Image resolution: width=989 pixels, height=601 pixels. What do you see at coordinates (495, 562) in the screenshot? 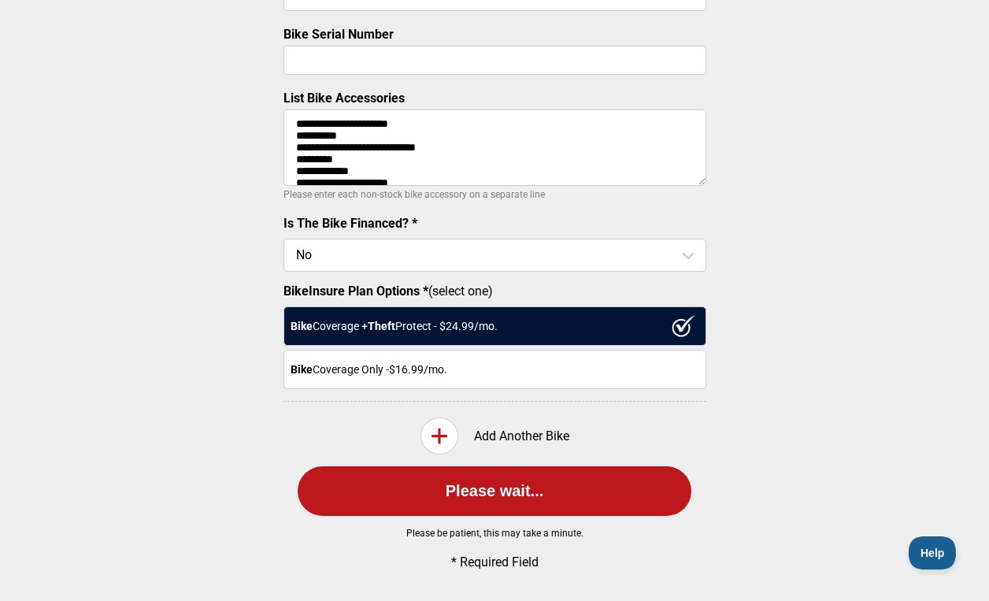
I see `p: * Required Field` at bounding box center [495, 562].